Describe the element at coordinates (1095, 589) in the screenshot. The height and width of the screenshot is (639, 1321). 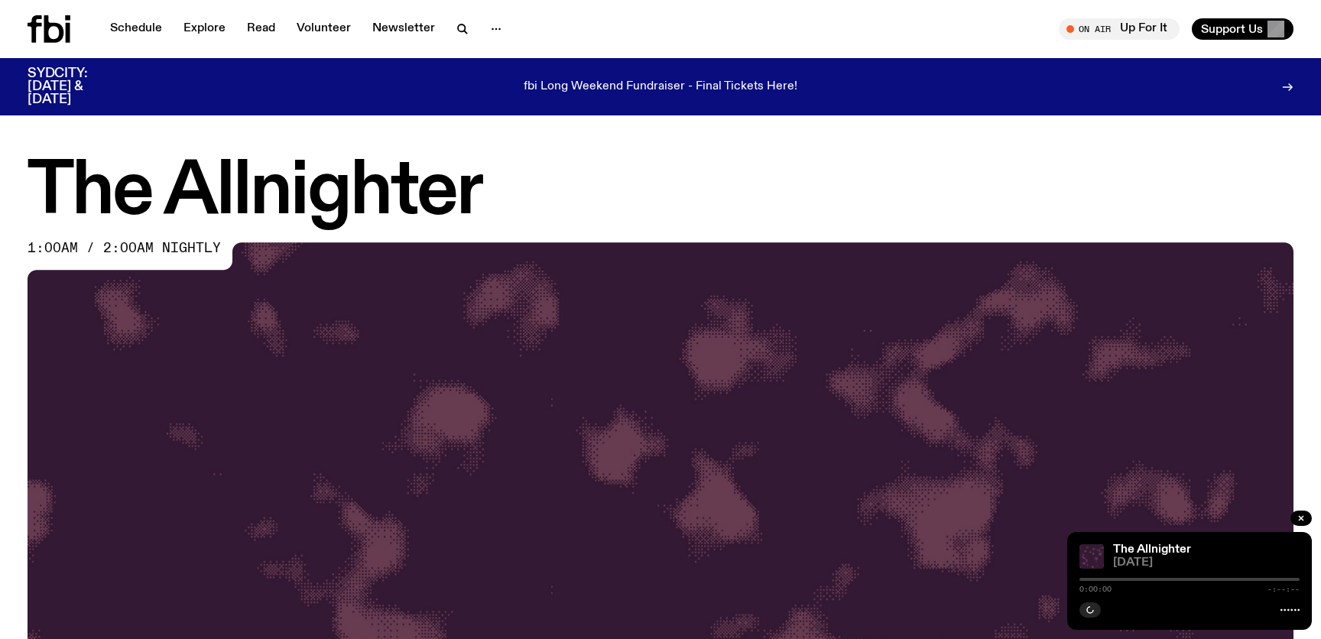
I see `span: 0:00:00` at that location.